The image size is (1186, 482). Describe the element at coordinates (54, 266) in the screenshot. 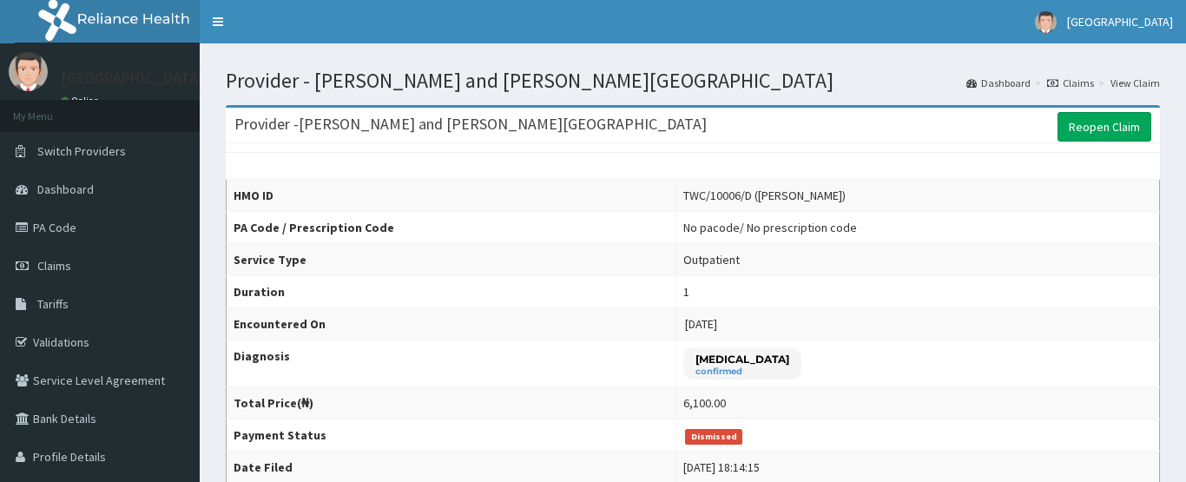

I see `span: Claims` at that location.